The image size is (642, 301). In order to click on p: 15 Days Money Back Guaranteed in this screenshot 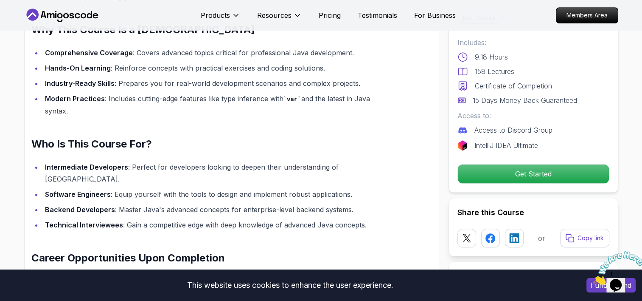, I will do `click(525, 100)`.